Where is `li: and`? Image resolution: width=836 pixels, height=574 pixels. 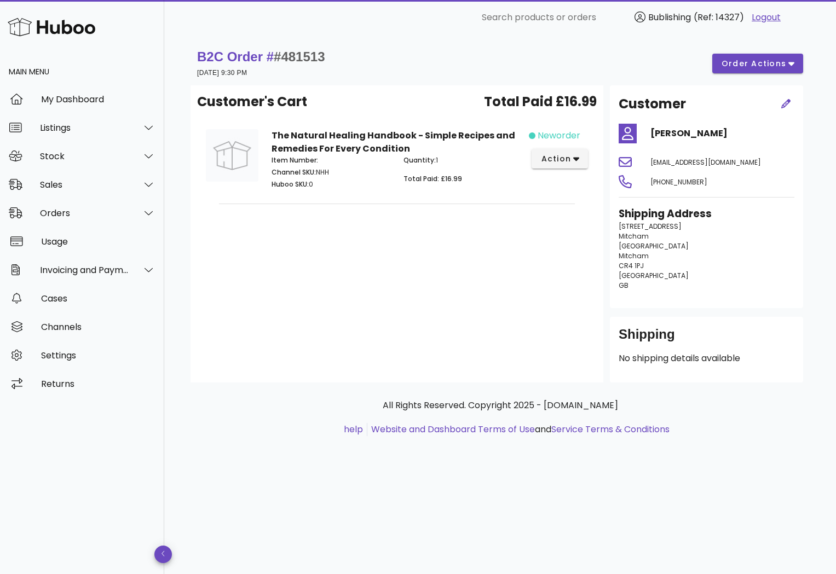
li: and is located at coordinates (518, 430).